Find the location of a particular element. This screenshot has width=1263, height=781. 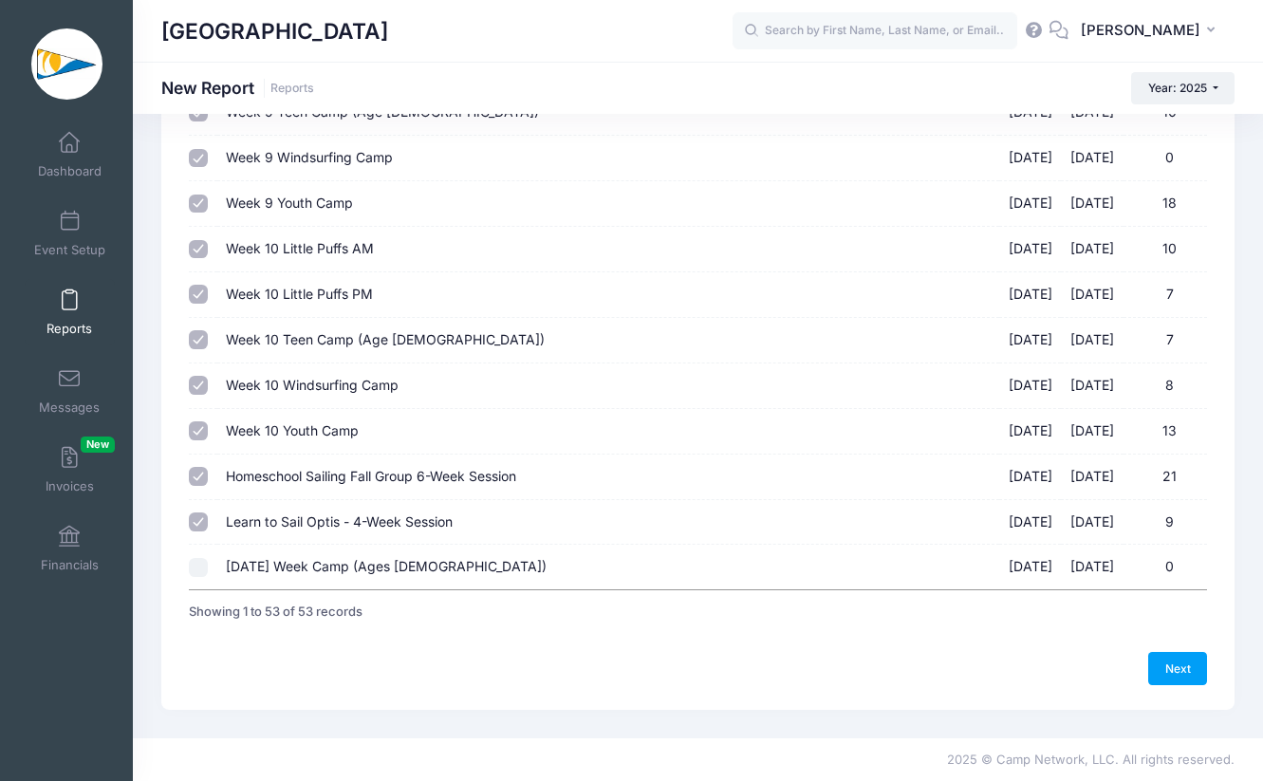

a: Dashboard is located at coordinates (69, 155).